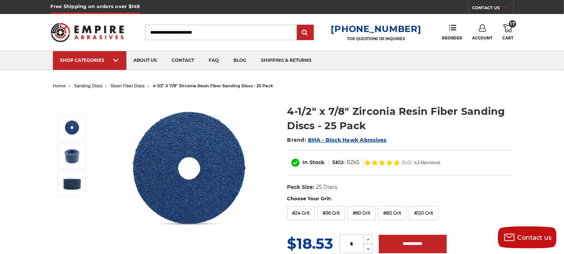 This screenshot has height=254, width=564. Describe the element at coordinates (183, 60) in the screenshot. I see `a: contact` at that location.